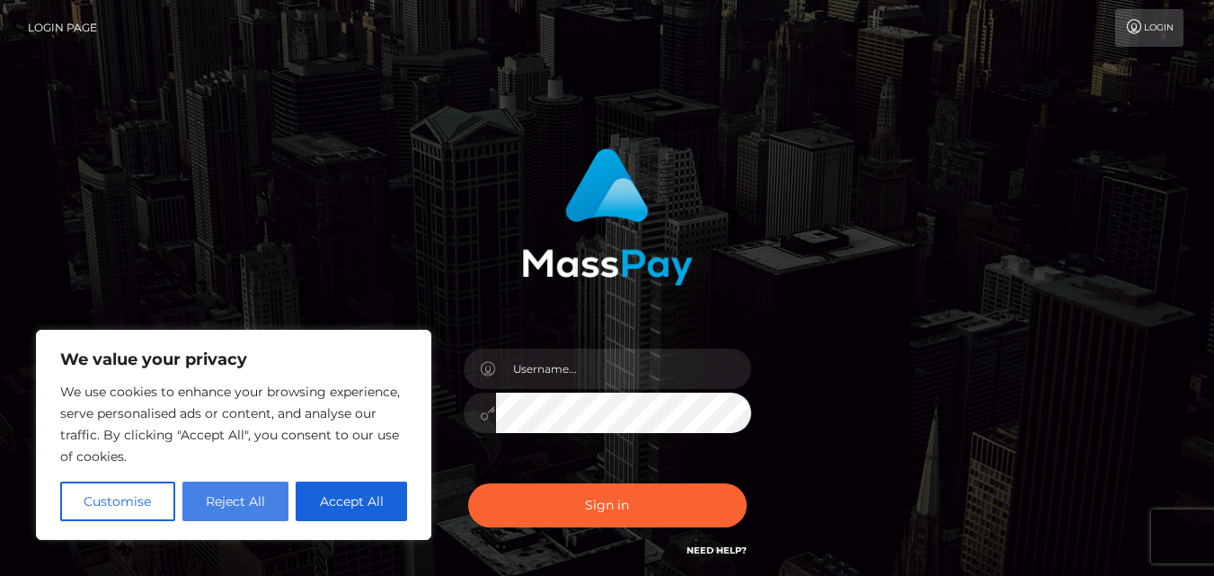  Describe the element at coordinates (234, 435) in the screenshot. I see `div: We value your privacy` at that location.